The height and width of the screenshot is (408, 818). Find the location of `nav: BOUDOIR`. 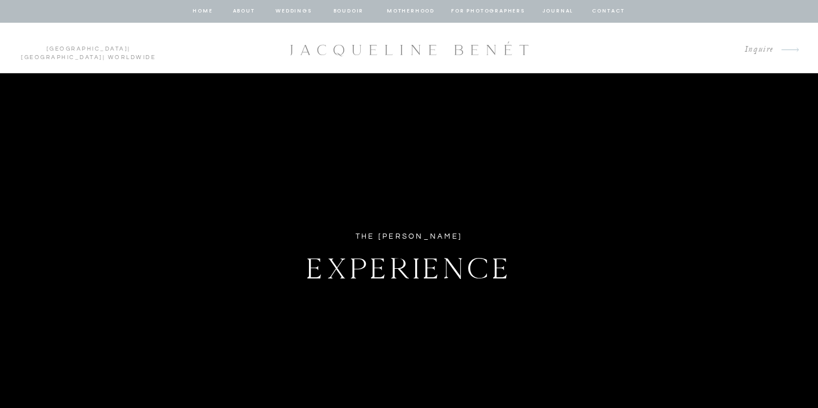

nav: BOUDOIR is located at coordinates (348, 11).